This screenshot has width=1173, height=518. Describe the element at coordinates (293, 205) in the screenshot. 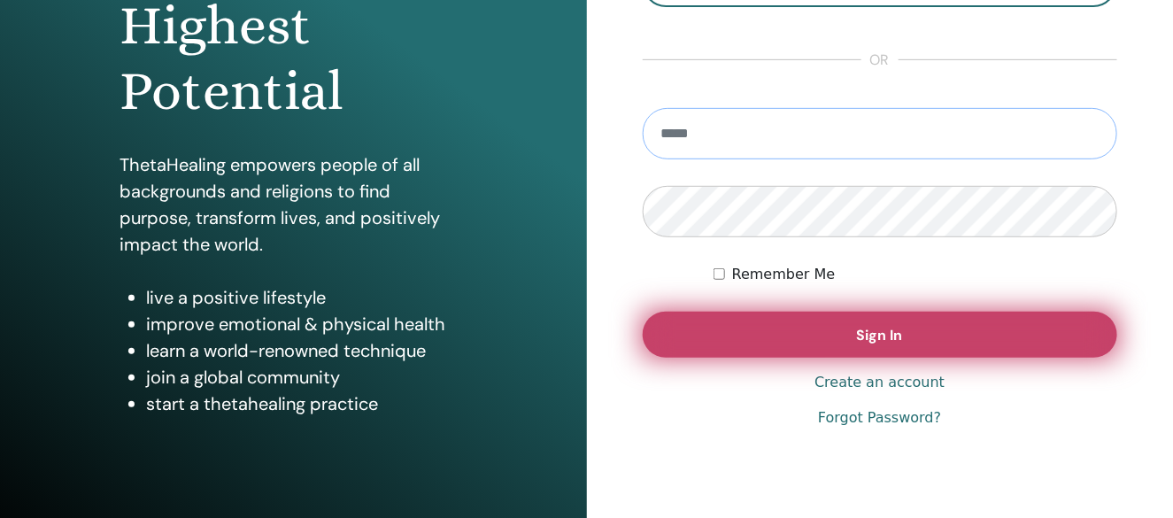

I see `p: ThetaHealing empowers people of all backgrounds and religions to find purpose, transform lives, a...` at that location.